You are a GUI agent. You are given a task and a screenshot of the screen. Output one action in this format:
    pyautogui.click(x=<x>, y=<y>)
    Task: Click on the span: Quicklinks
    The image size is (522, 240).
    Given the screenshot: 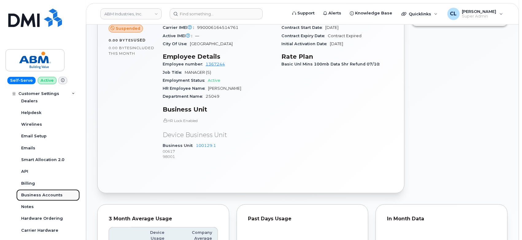 What is the action you would take?
    pyautogui.click(x=420, y=14)
    